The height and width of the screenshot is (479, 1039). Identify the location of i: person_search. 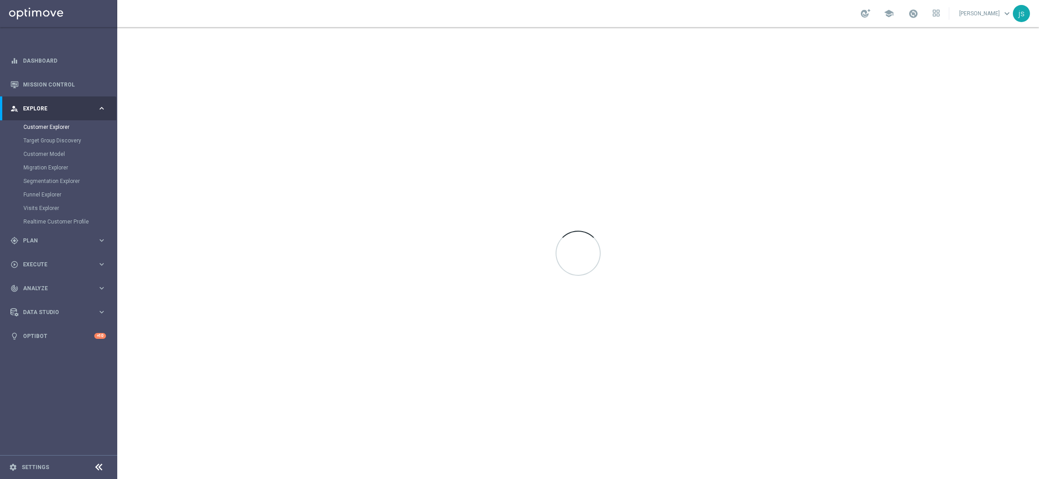
(14, 109).